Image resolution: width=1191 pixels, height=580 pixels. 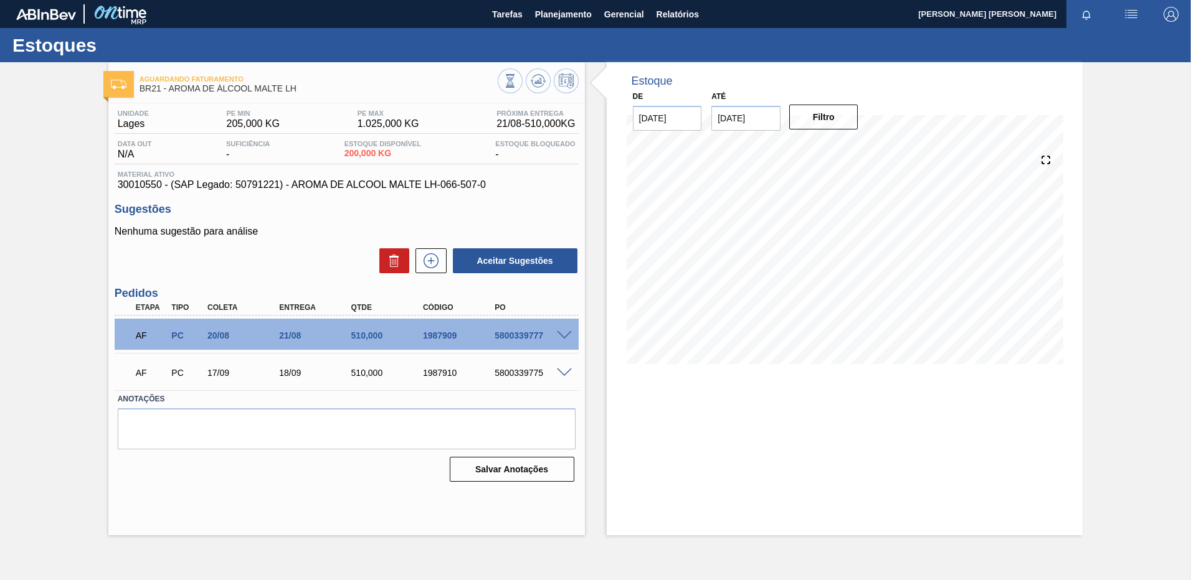 What do you see at coordinates (388, 113) in the screenshot?
I see `span: PE MAX` at bounding box center [388, 113].